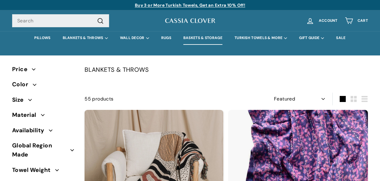 The width and height of the screenshot is (380, 181). I want to click on span: Availability, so click(30, 131).